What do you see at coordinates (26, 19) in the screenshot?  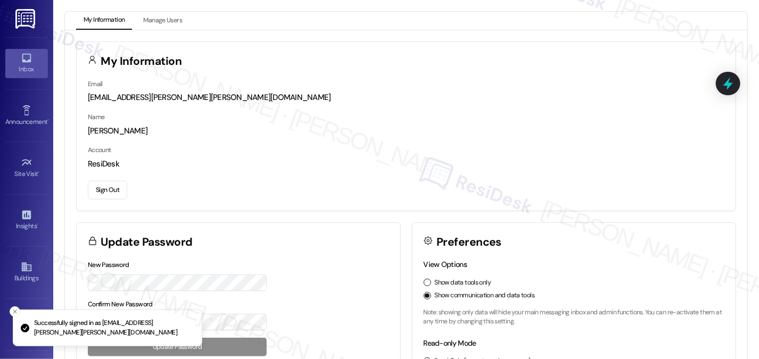 I see `img: ResiDesk Logo` at bounding box center [26, 19].